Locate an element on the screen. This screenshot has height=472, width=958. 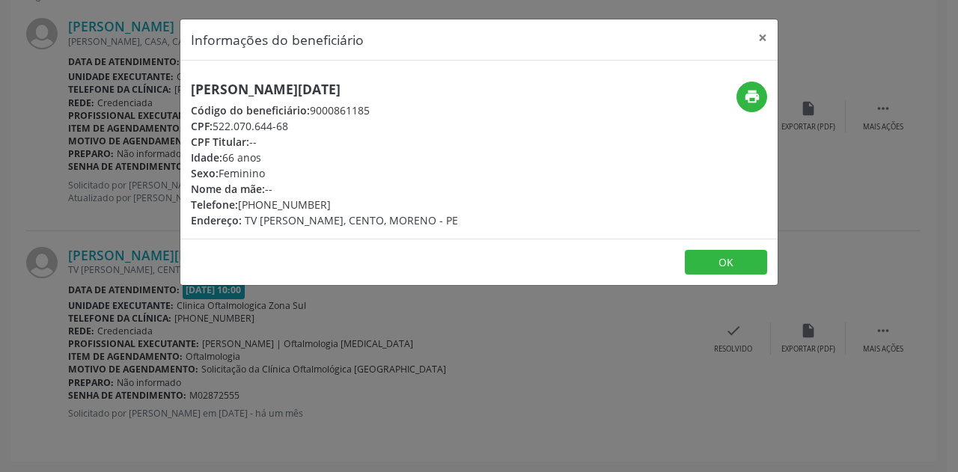
div: 522.070.644-68 is located at coordinates (324, 126).